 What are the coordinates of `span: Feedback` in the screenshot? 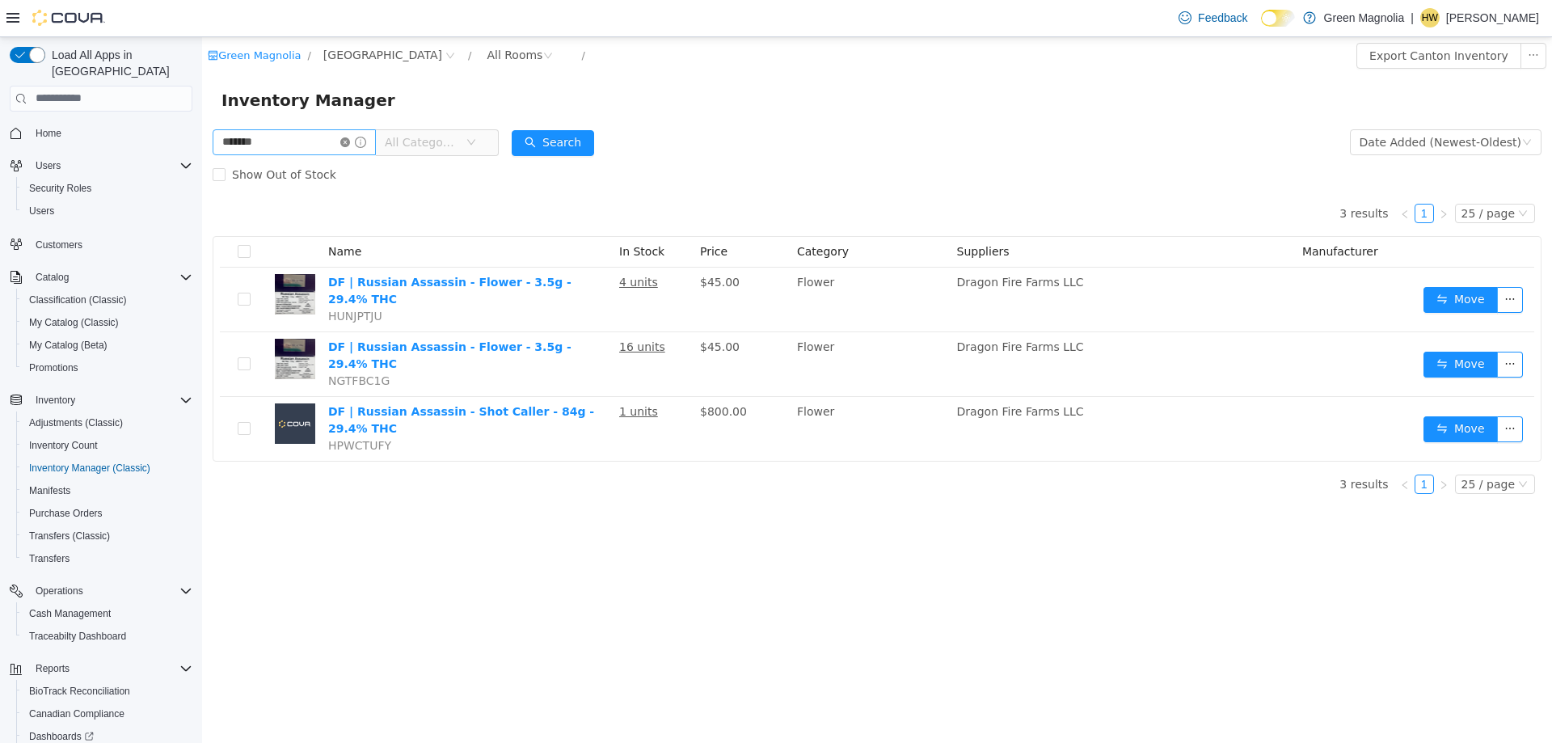 It's located at (1222, 18).